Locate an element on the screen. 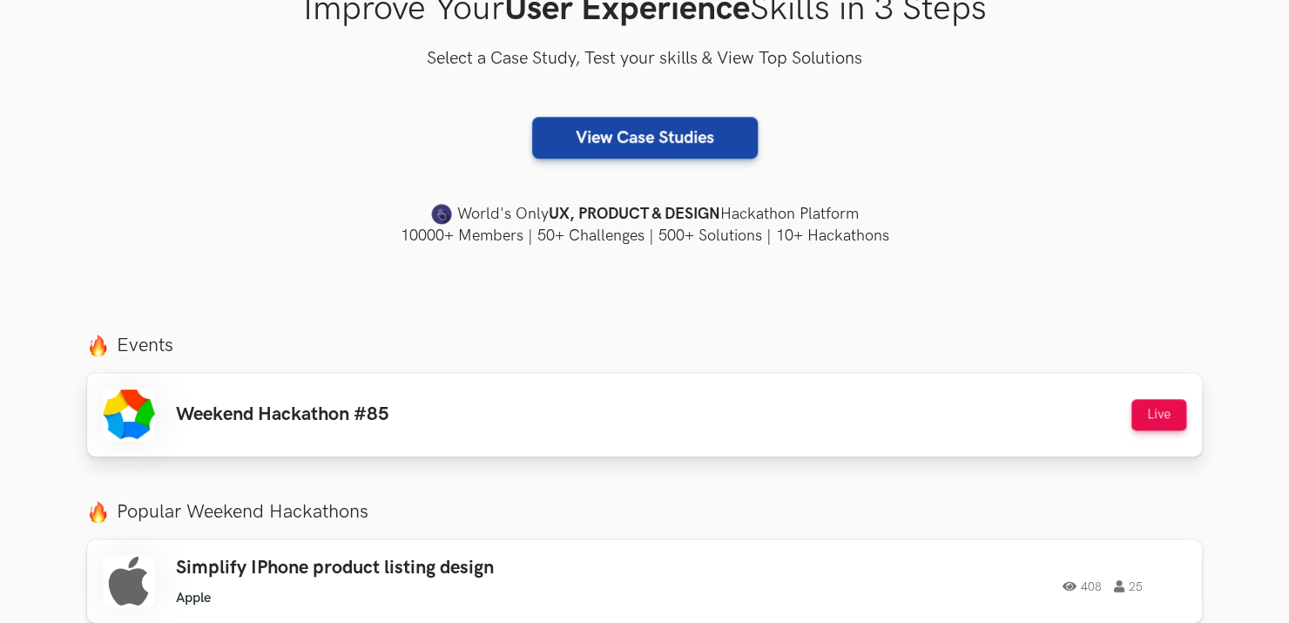 The image size is (1289, 623). h4: World's Only Hackathon Platform is located at coordinates (645, 214).